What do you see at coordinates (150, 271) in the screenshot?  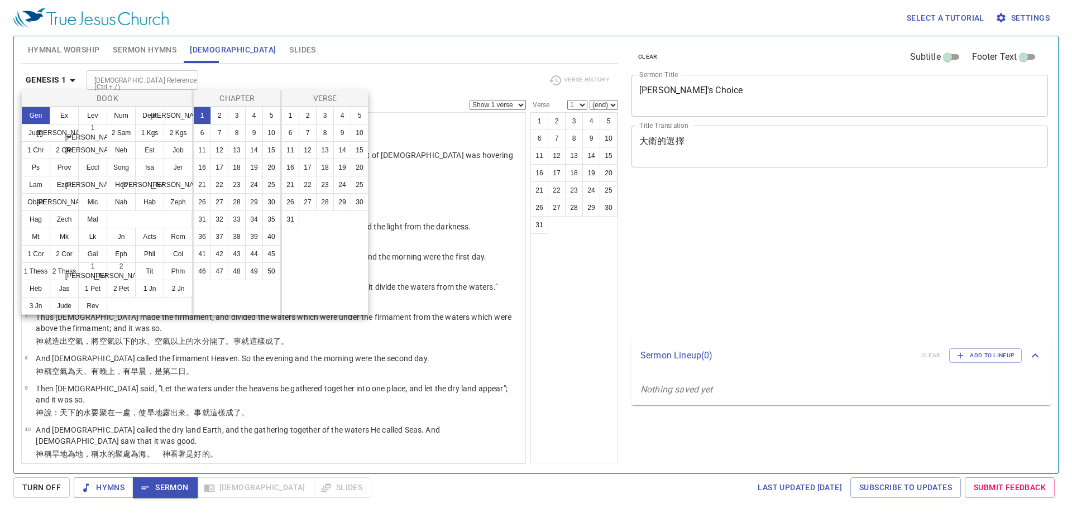 I see `button: Tit` at bounding box center [150, 271].